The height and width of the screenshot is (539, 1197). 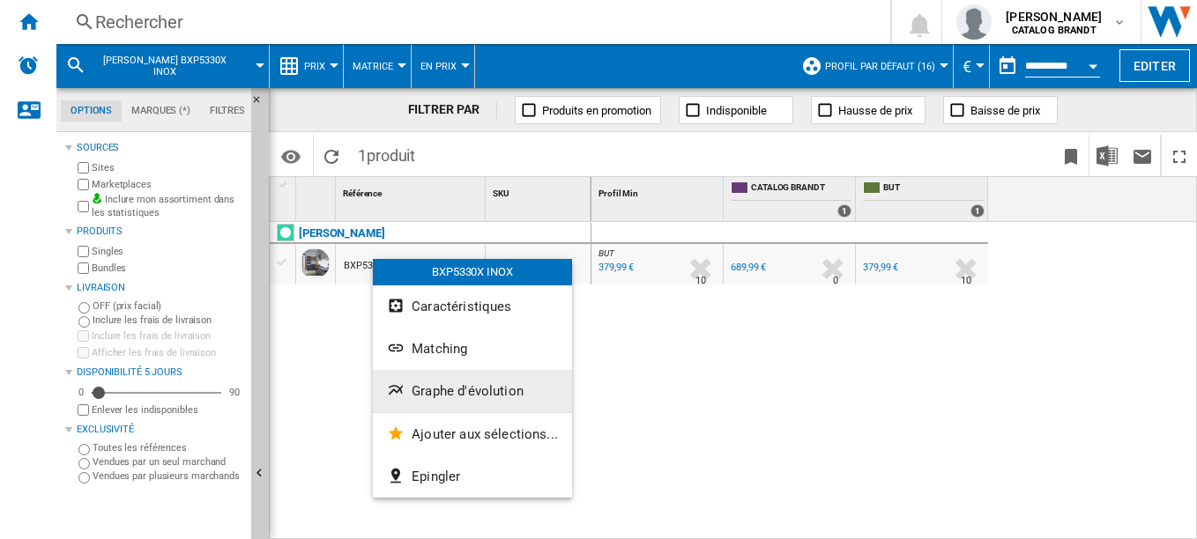 What do you see at coordinates (472, 434) in the screenshot?
I see `button: Ajouter aux sélections...` at bounding box center [472, 434].